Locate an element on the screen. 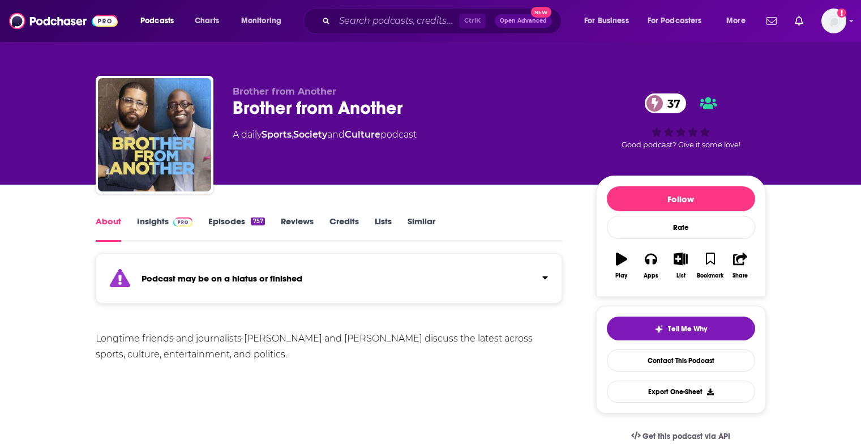 The width and height of the screenshot is (861, 448). span: More is located at coordinates (736, 21).